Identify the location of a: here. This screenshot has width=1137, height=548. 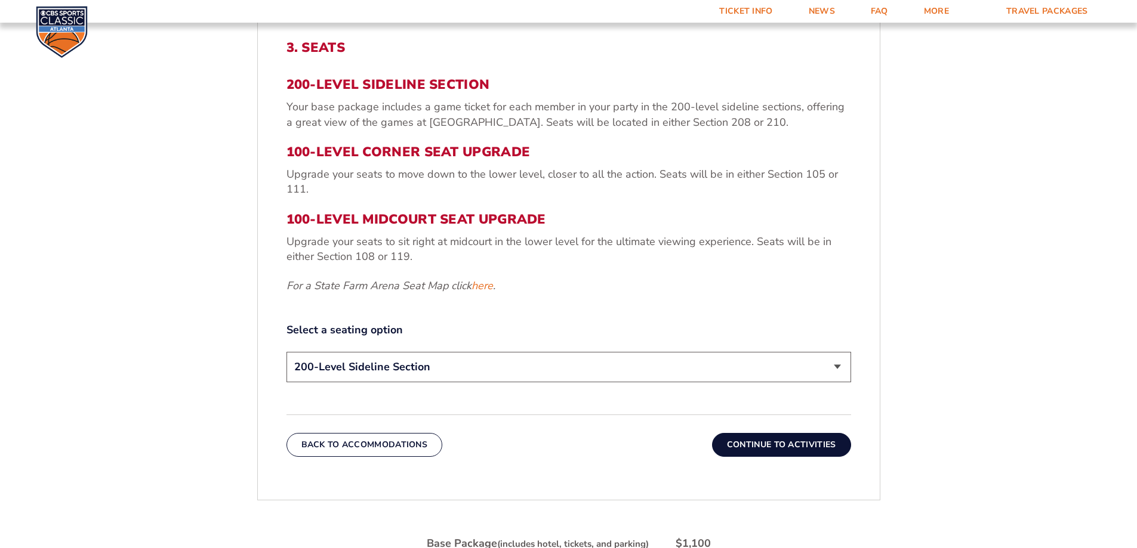
(482, 286).